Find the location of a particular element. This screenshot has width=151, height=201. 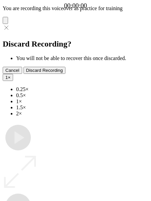

p: You are recording this voiceover as practice for training is located at coordinates (76, 8).